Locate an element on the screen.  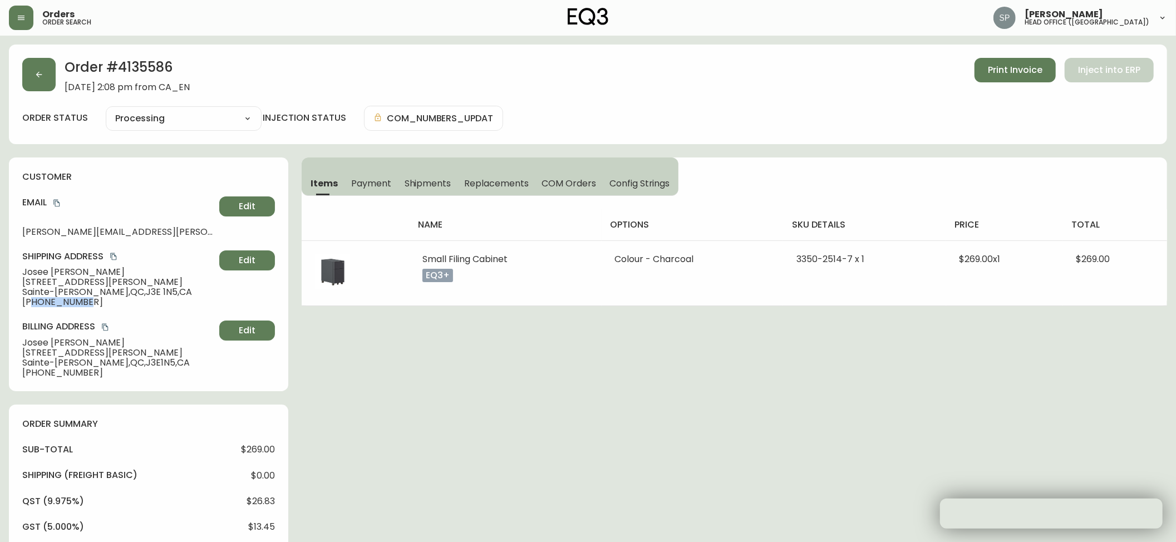
h4: gst (5.000%) is located at coordinates (53, 527).